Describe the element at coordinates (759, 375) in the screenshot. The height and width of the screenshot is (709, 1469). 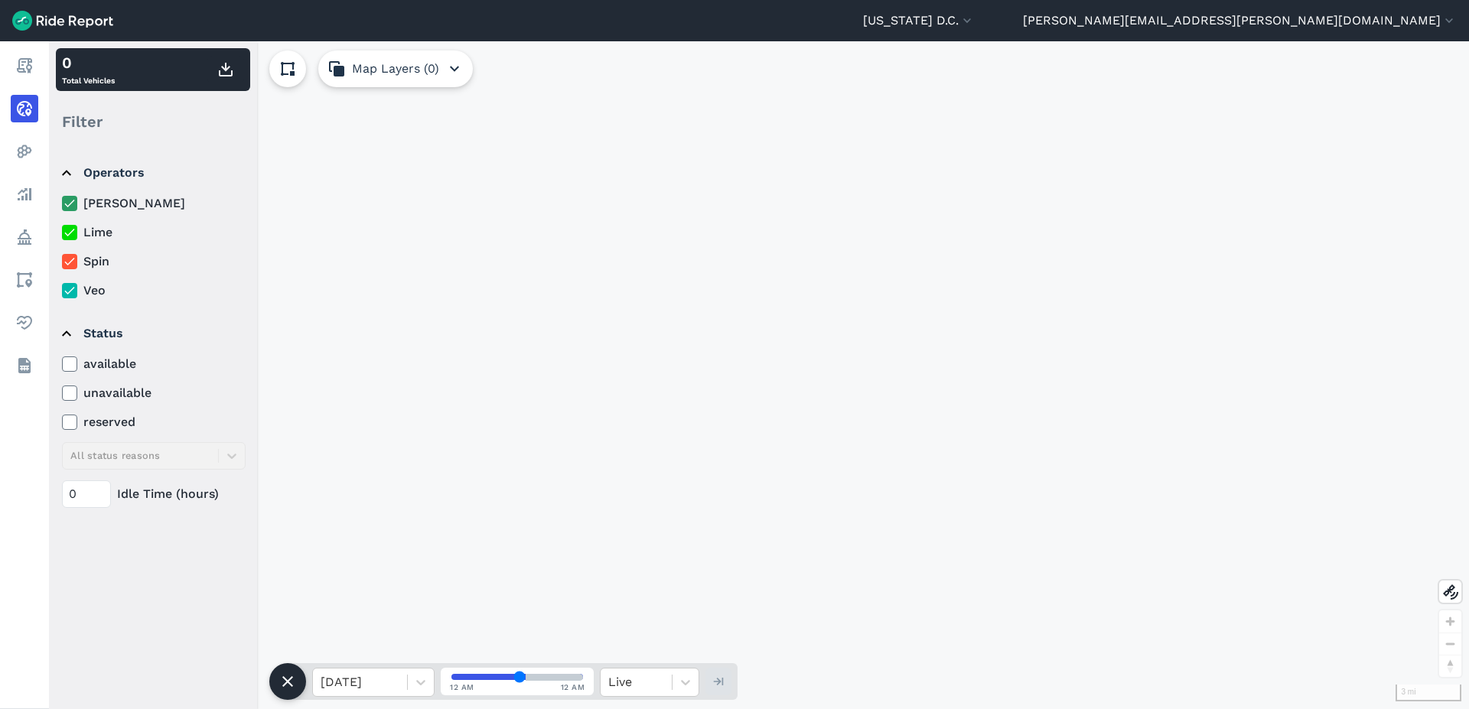
I see `div: loading` at that location.